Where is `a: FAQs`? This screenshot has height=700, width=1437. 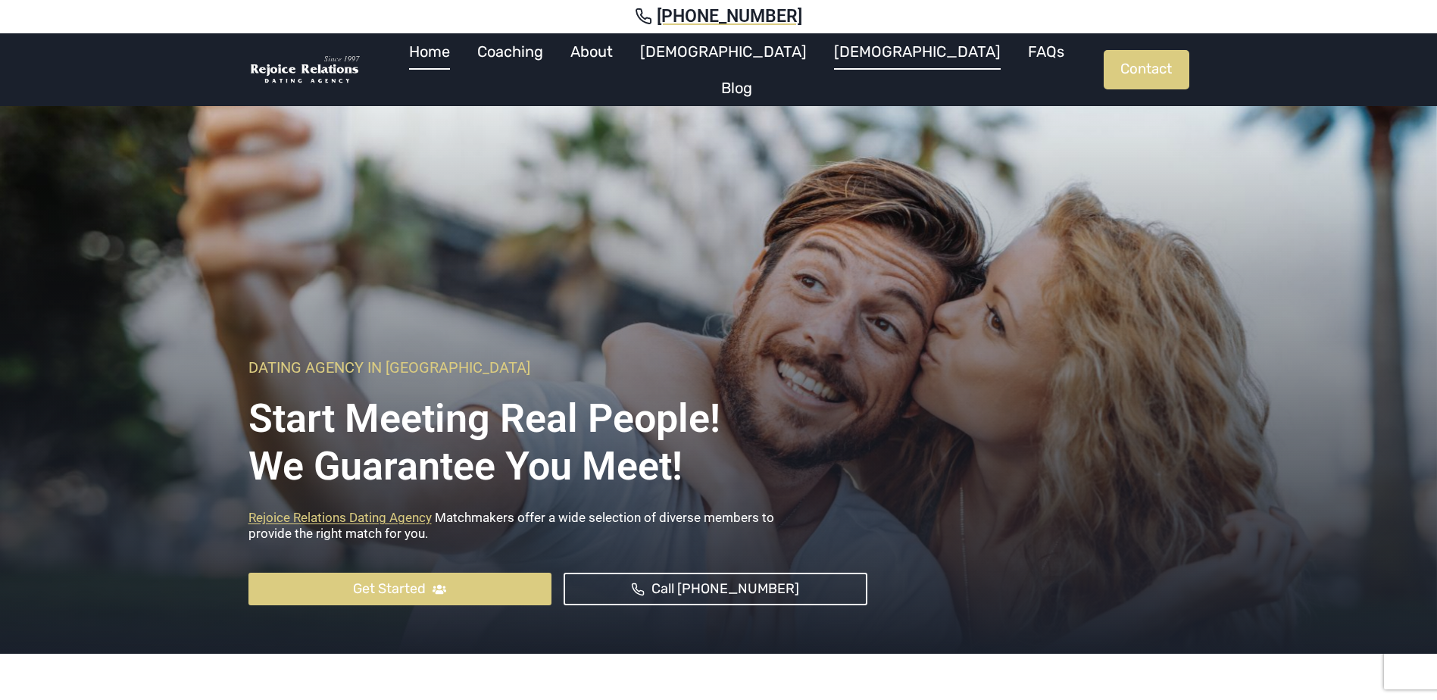
a: FAQs is located at coordinates (1046, 52).